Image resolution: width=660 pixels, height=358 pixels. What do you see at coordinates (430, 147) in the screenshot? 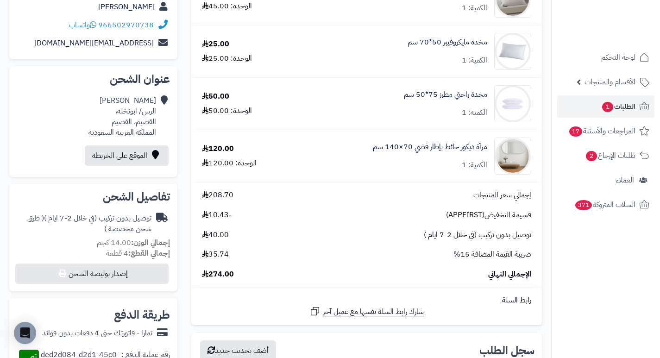
I see `a: مرآة ديكور حائط بإطار فضي 70×140 سم` at bounding box center [430, 147].